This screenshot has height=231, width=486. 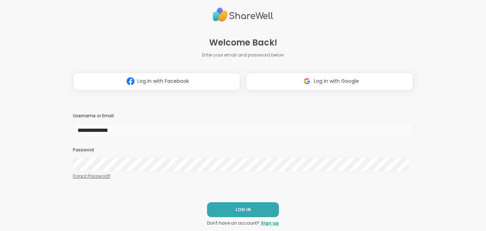 I want to click on button: Log in with Facebook, so click(x=156, y=81).